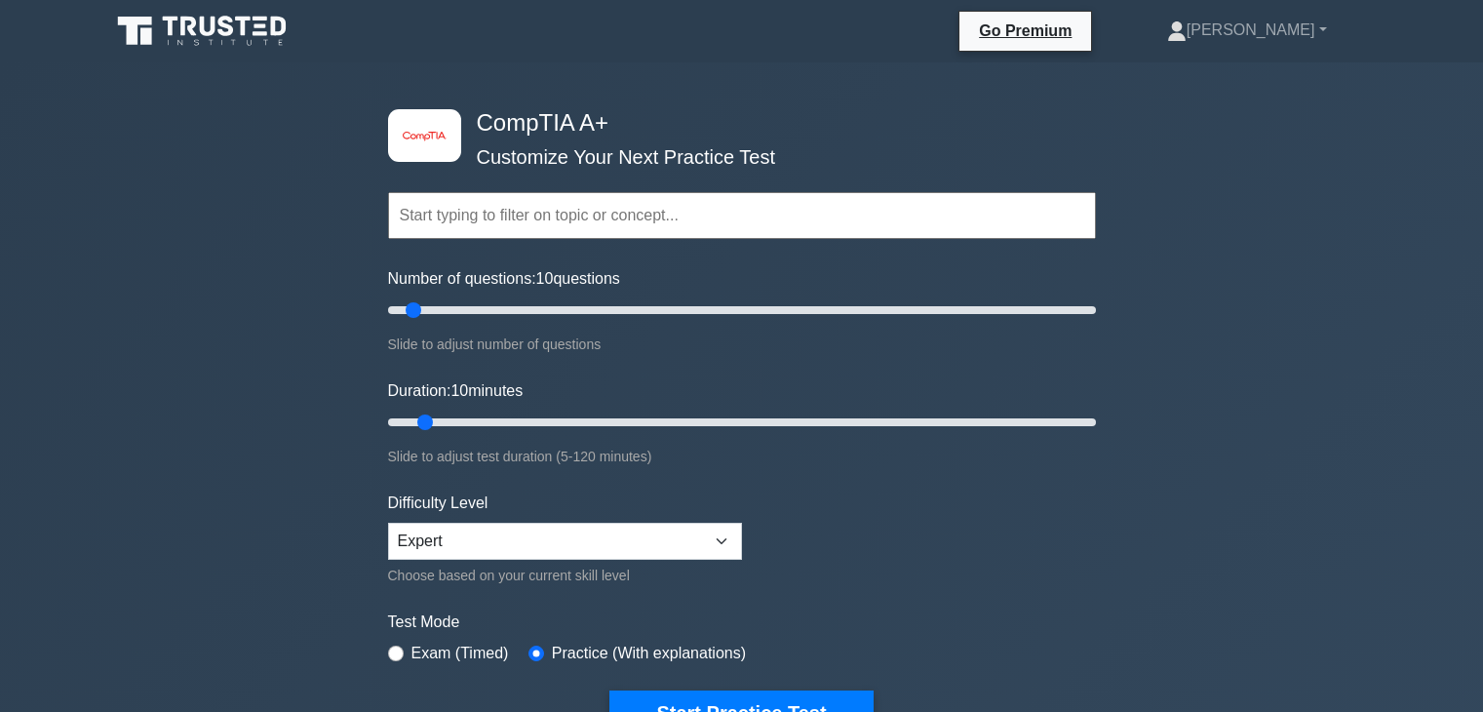 This screenshot has width=1483, height=712. Describe the element at coordinates (455, 391) in the screenshot. I see `label: Duration: minutes` at that location.